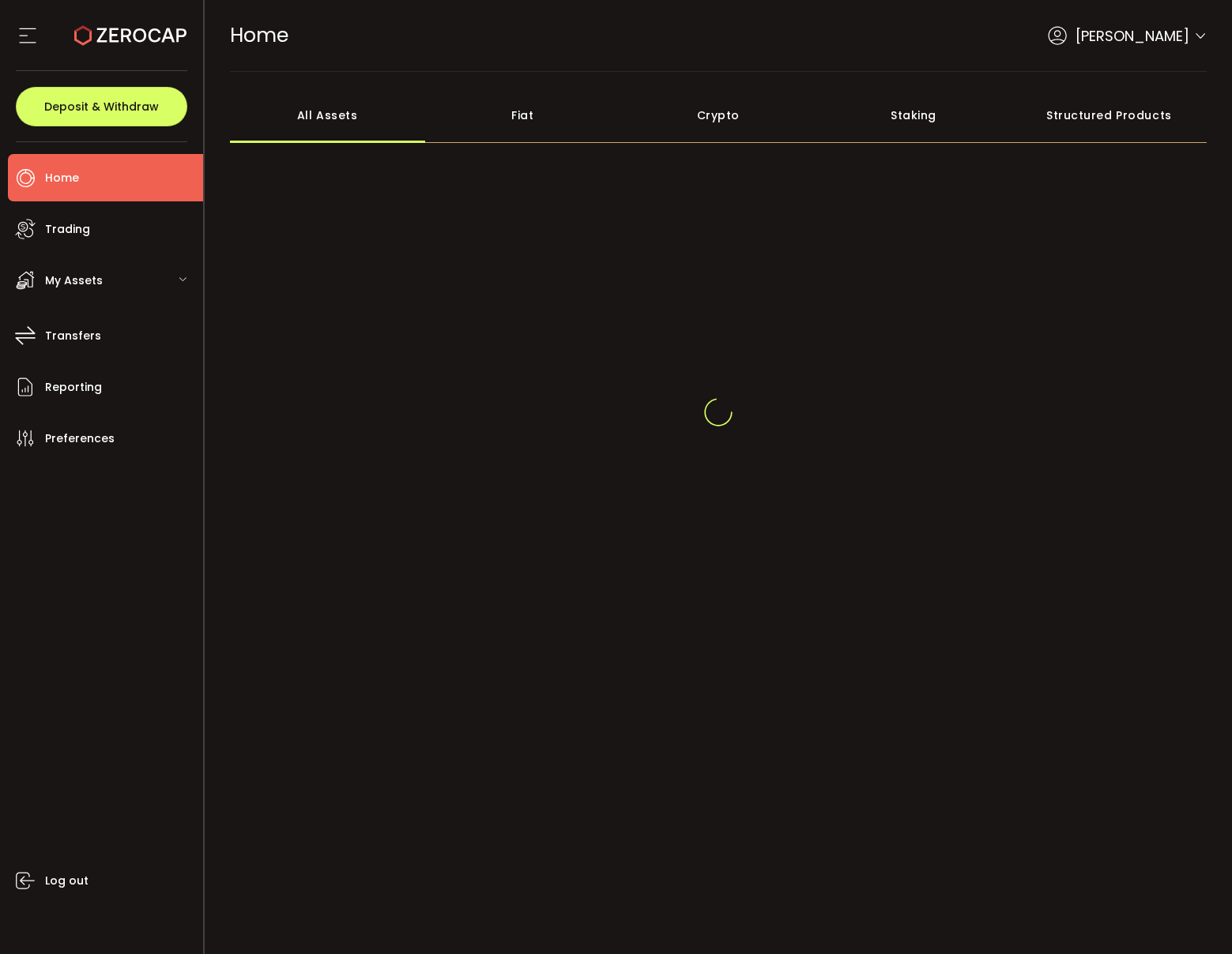  What do you see at coordinates (74, 280) in the screenshot?
I see `span: My Assets` at bounding box center [74, 280].